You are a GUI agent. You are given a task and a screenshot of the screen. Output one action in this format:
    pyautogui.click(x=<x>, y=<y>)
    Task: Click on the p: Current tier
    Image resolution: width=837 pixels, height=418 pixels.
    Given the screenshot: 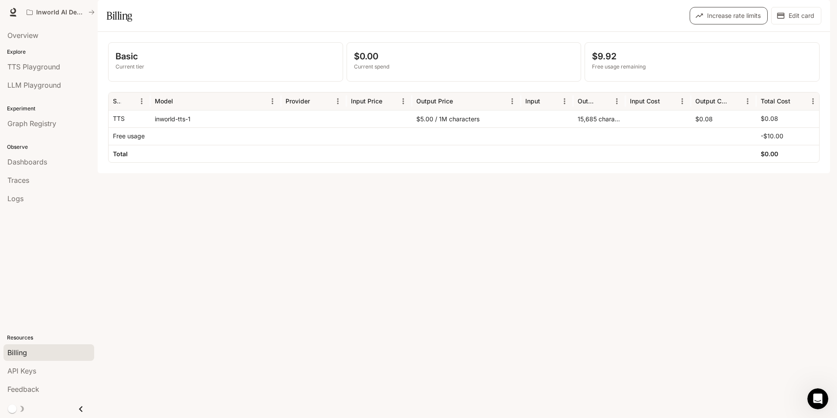 What is the action you would take?
    pyautogui.click(x=225, y=67)
    